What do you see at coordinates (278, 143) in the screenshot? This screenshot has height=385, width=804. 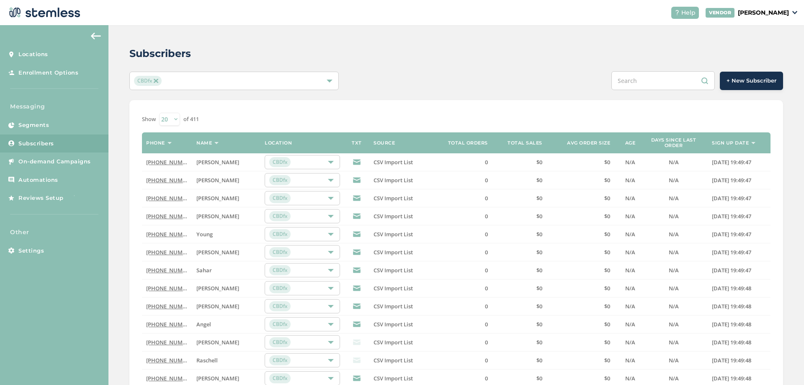 I see `label: Location` at bounding box center [278, 143].